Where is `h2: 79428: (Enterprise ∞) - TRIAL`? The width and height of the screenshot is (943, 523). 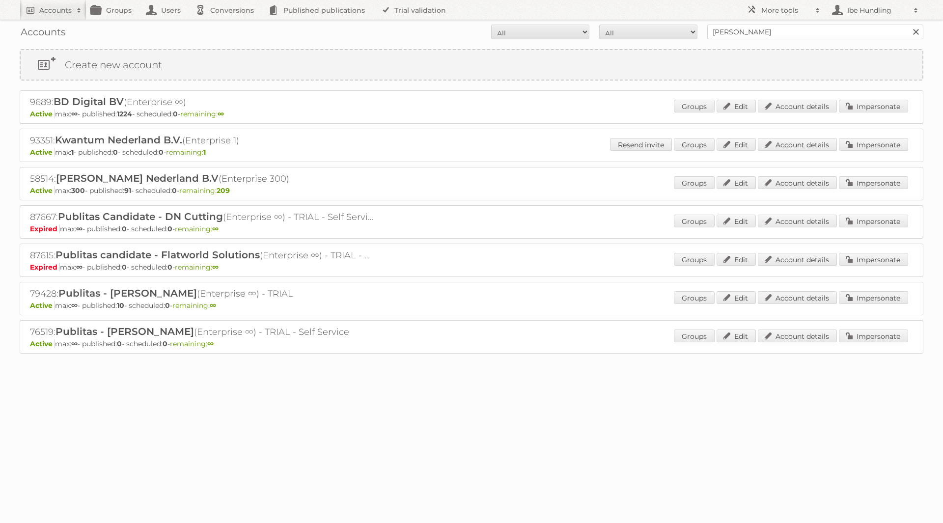 h2: 79428: (Enterprise ∞) - TRIAL is located at coordinates (202, 294).